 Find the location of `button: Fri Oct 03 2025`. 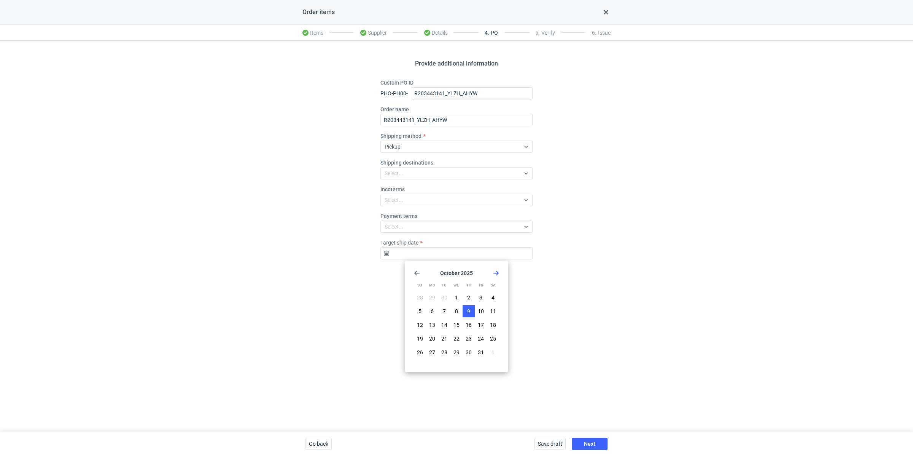

button: Fri Oct 03 2025 is located at coordinates (481, 297).